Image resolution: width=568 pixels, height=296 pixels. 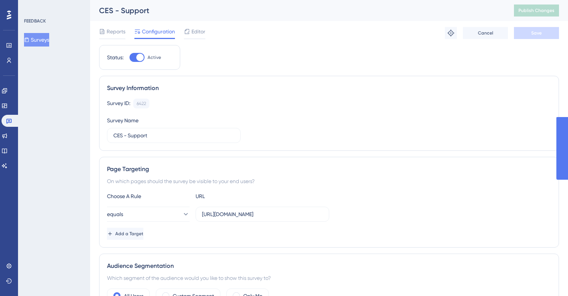 What do you see at coordinates (329, 88) in the screenshot?
I see `div: Survey Information` at bounding box center [329, 88].